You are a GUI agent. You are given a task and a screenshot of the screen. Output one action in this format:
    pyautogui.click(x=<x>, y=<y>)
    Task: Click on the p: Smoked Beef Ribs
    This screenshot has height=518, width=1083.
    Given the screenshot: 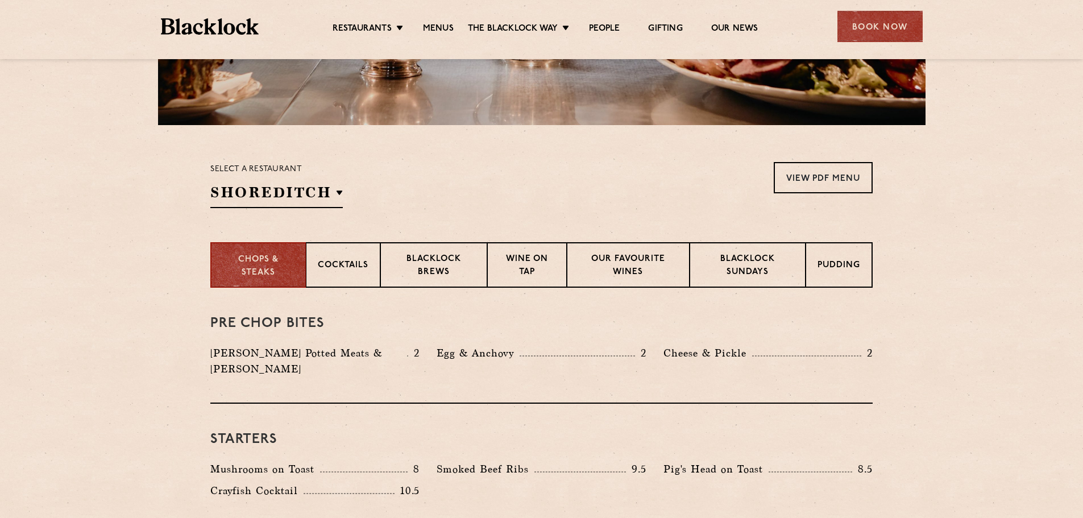 What is the action you would take?
    pyautogui.click(x=486, y=469)
    